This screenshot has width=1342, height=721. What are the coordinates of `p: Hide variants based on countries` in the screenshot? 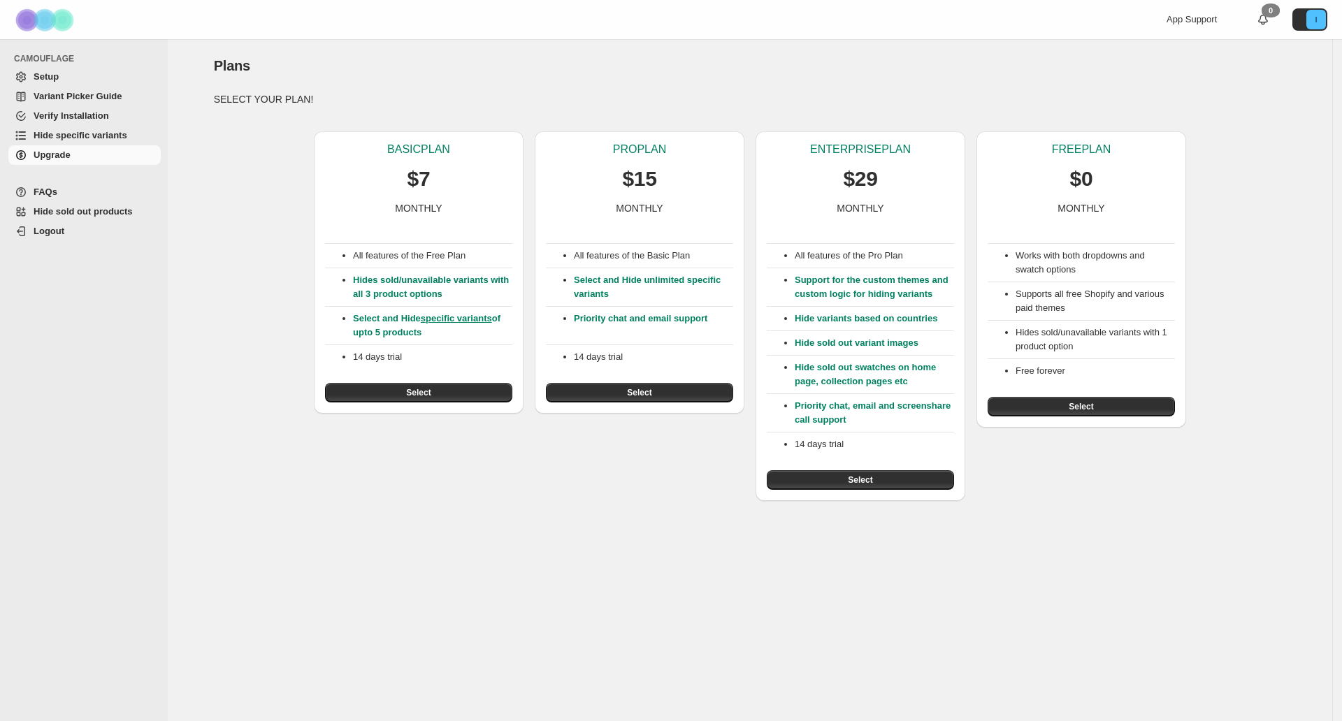 It's located at (874, 319).